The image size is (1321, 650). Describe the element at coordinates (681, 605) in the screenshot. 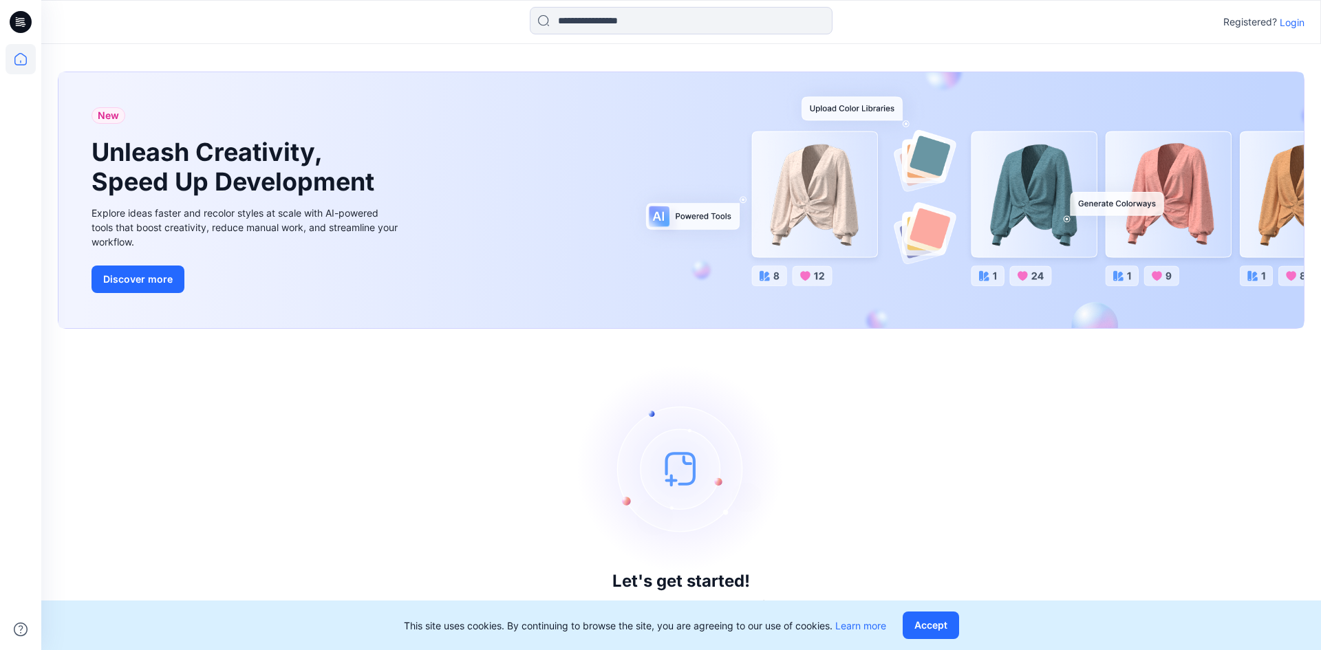

I see `p: Click New to add a style or create a folder.` at that location.